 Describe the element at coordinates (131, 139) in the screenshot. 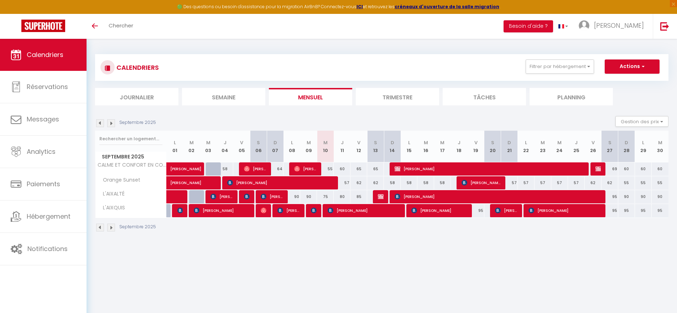

I see `input: Rechercher un logement...` at that location.